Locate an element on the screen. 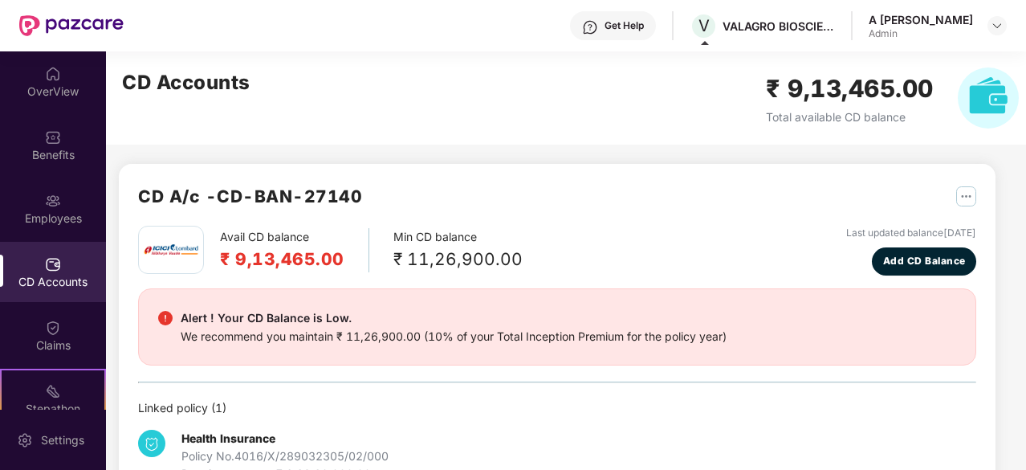 The image size is (1026, 470). img: svg+xml;base64,PHN2ZyBpZD0iQmVuZWZpdHMiIHhtbG5zPSJodHRwOi8vd3d3LnczLm9yZy8yMDAwL3N2ZyIgd2lkdGg9Ij... is located at coordinates (53, 137).